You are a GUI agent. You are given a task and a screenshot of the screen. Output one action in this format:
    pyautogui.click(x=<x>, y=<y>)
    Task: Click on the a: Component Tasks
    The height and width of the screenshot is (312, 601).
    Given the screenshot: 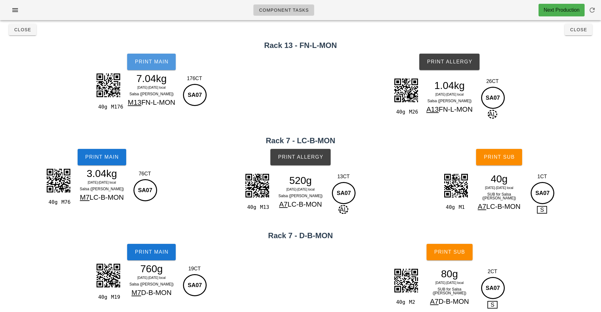 What is the action you would take?
    pyautogui.click(x=284, y=10)
    